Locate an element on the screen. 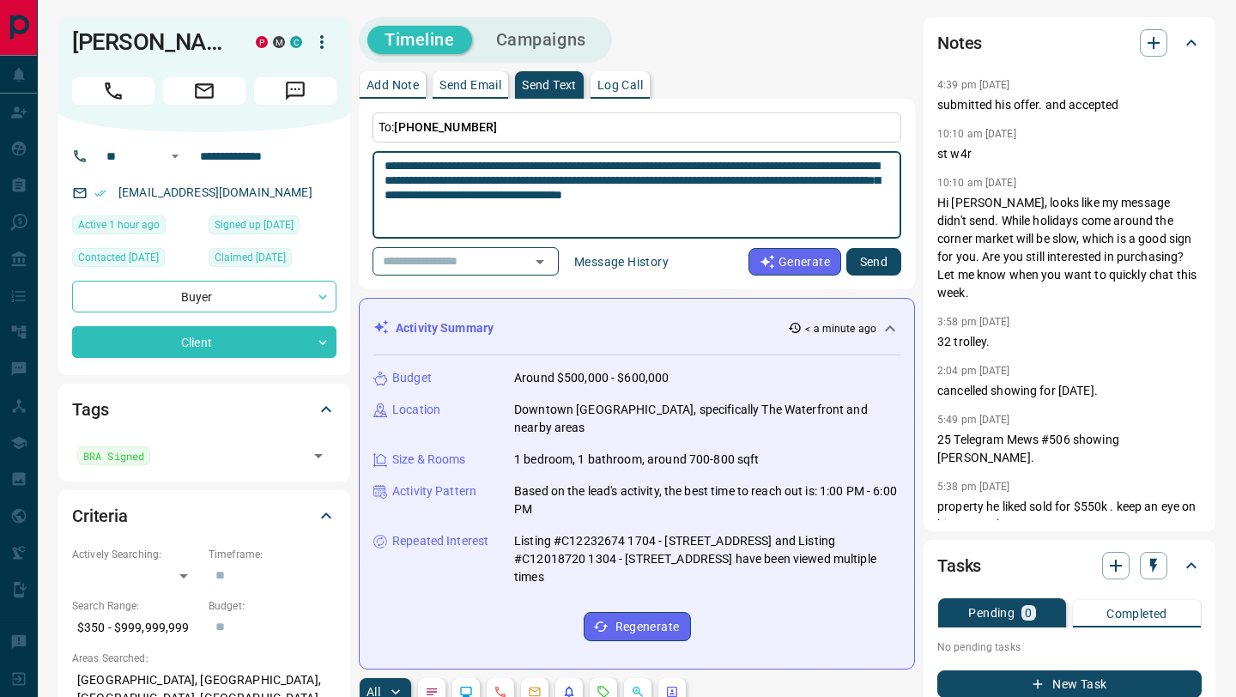 Image resolution: width=1236 pixels, height=697 pixels. p: 1 bedroom, 1 bathroom, around 700-800 sqft is located at coordinates (637, 459).